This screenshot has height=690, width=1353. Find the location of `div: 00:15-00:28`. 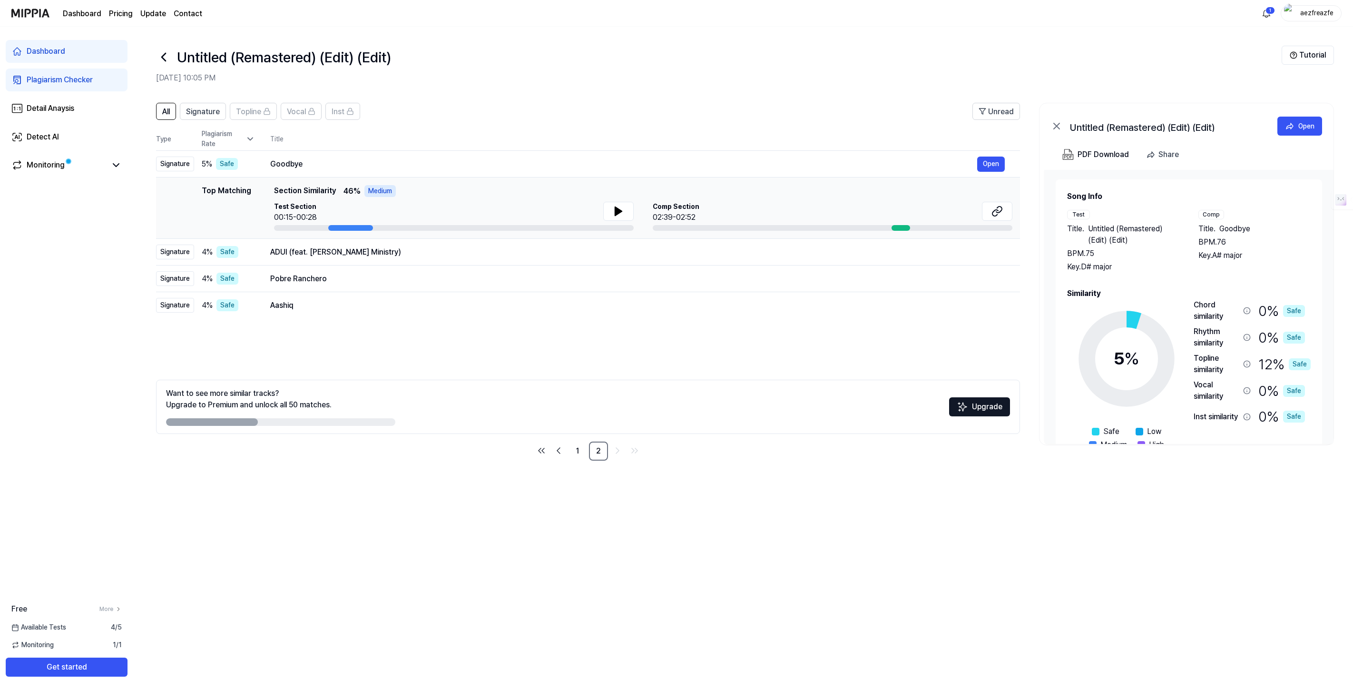

div: 00:15-00:28 is located at coordinates (295, 217).